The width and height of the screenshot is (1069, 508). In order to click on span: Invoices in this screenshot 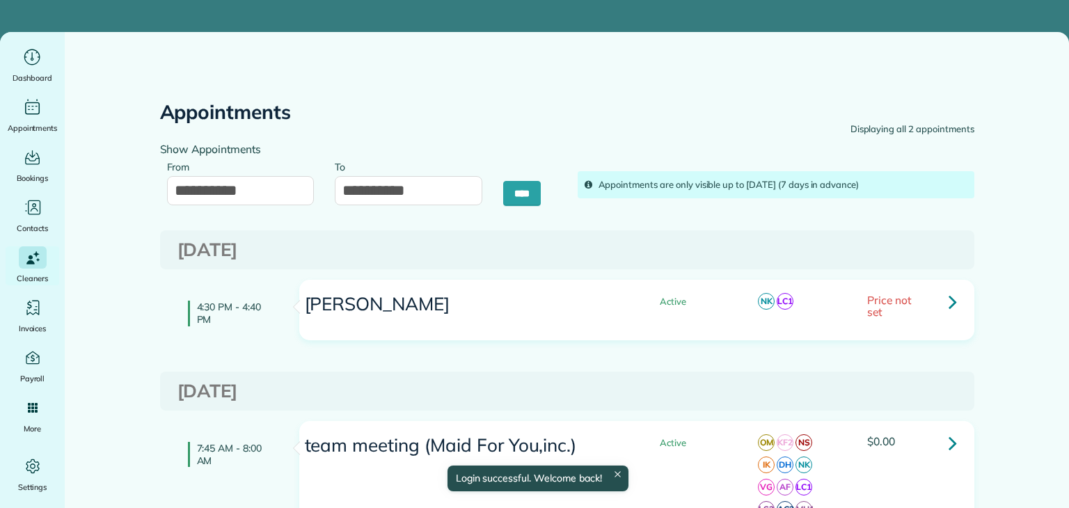, I will do `click(33, 328)`.